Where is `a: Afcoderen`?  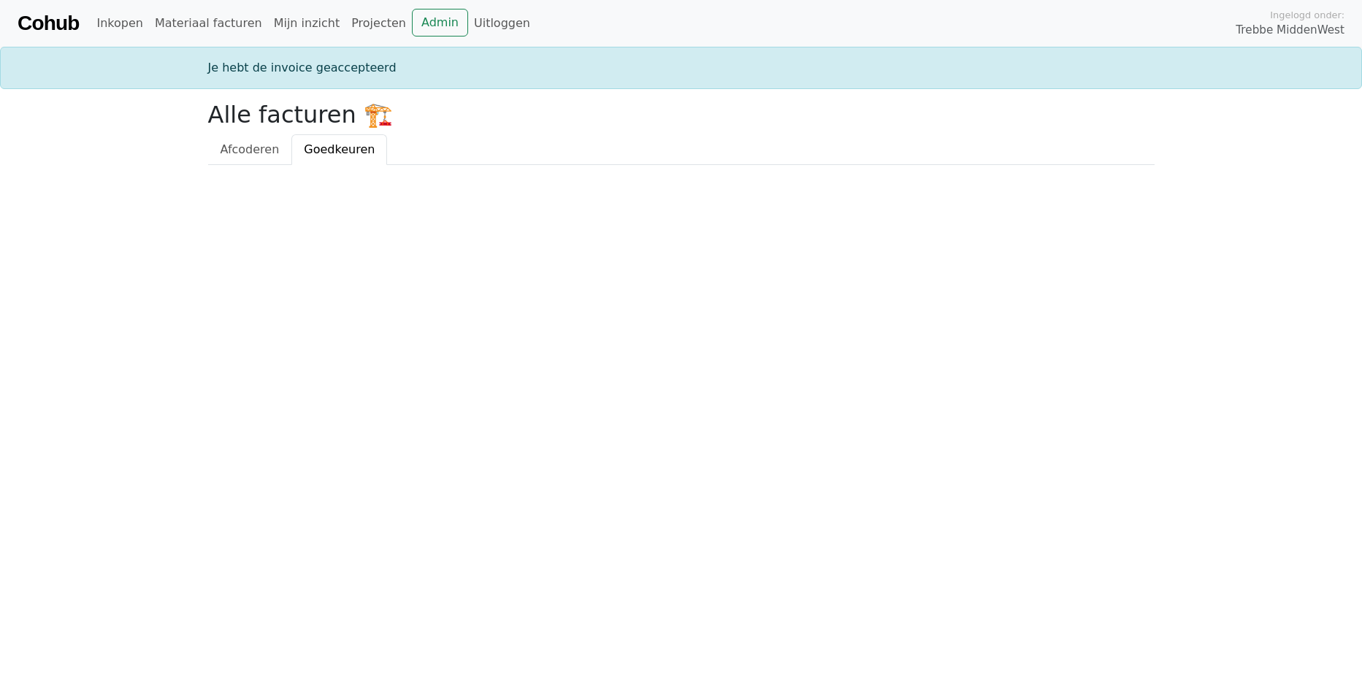 a: Afcoderen is located at coordinates (250, 150).